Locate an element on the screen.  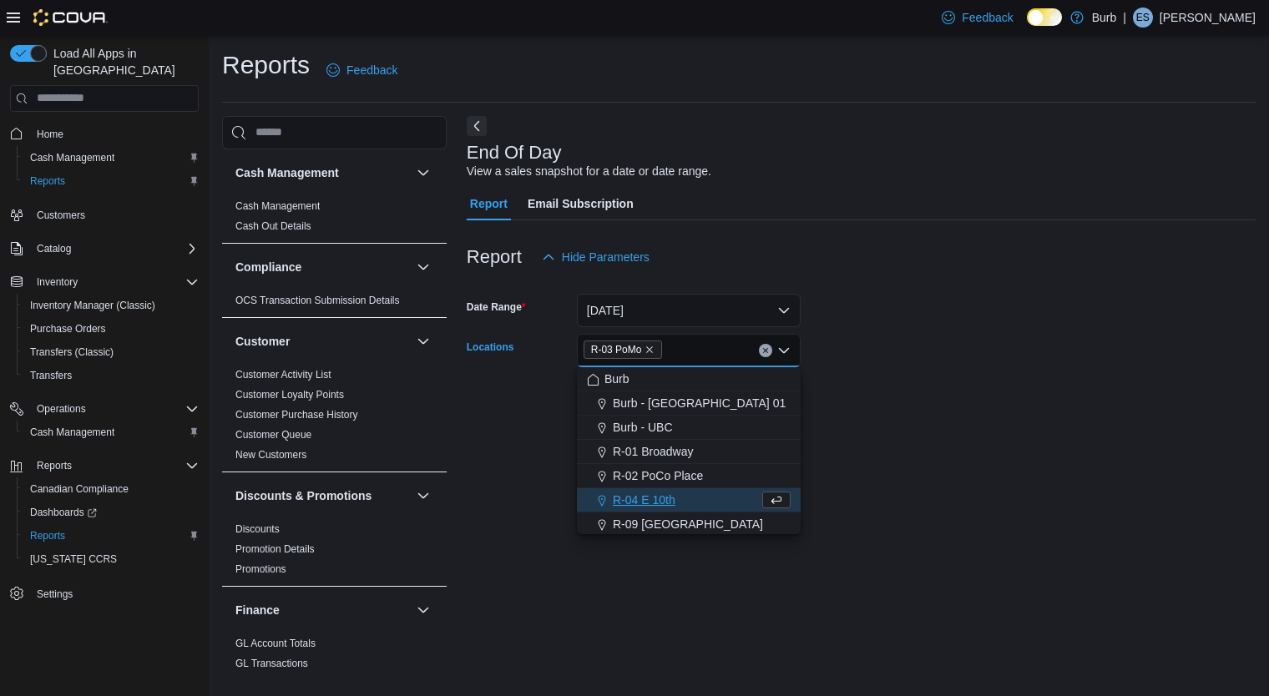
button: Hide Parameters is located at coordinates (595, 257).